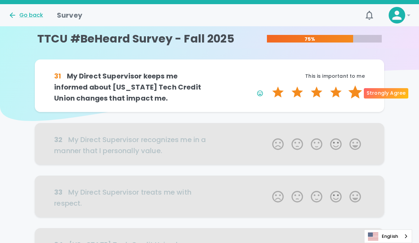 The height and width of the screenshot is (243, 419). Describe the element at coordinates (26, 15) in the screenshot. I see `div: Go back` at that location.